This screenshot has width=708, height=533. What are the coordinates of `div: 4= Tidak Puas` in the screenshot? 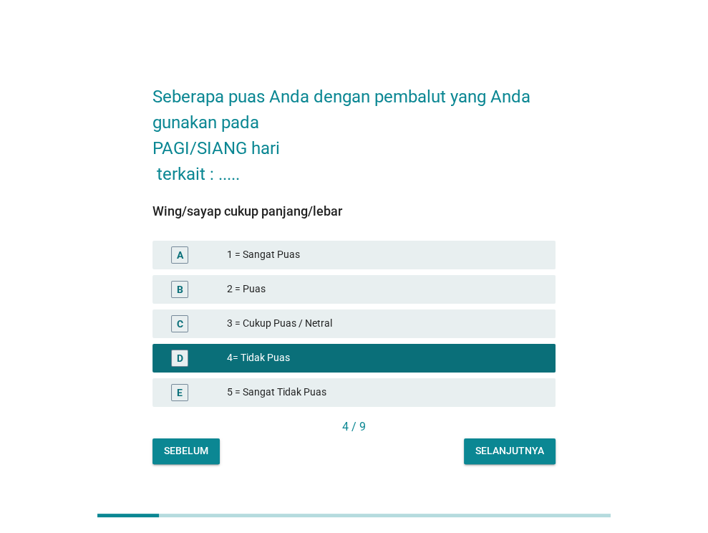 It's located at (385, 358).